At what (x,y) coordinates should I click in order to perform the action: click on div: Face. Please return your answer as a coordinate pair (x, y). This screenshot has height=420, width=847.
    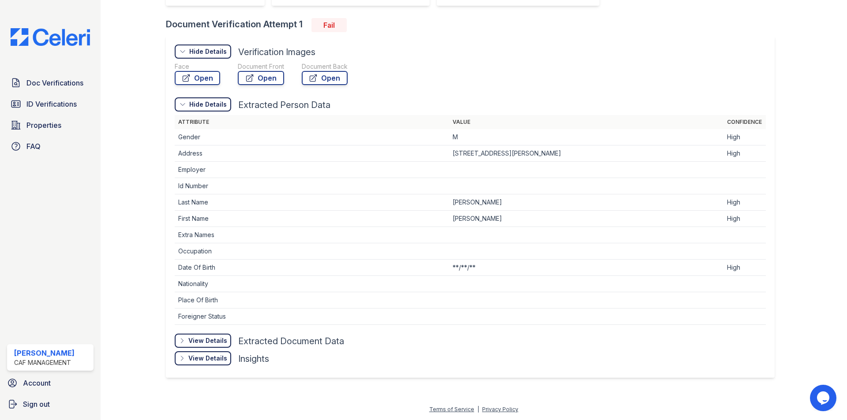
    Looking at the image, I should click on (197, 67).